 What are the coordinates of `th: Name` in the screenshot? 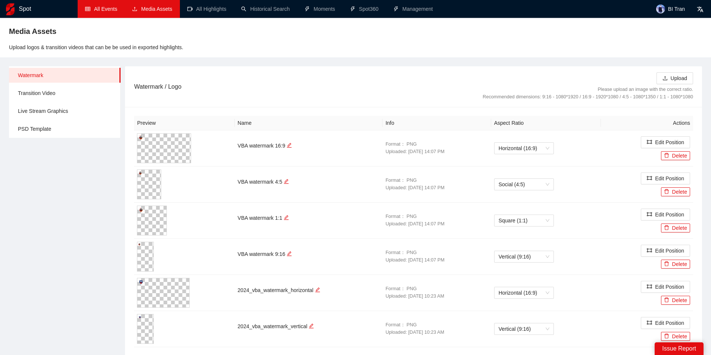 It's located at (308, 123).